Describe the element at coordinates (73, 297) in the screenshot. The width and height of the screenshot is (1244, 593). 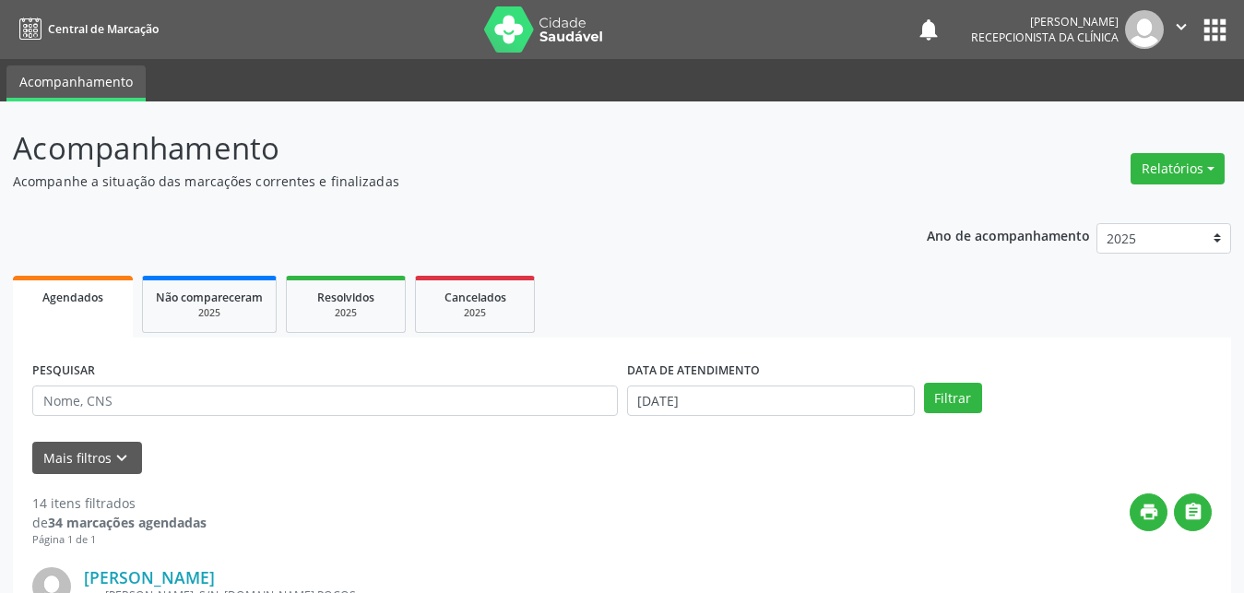
I see `span: Agendados` at that location.